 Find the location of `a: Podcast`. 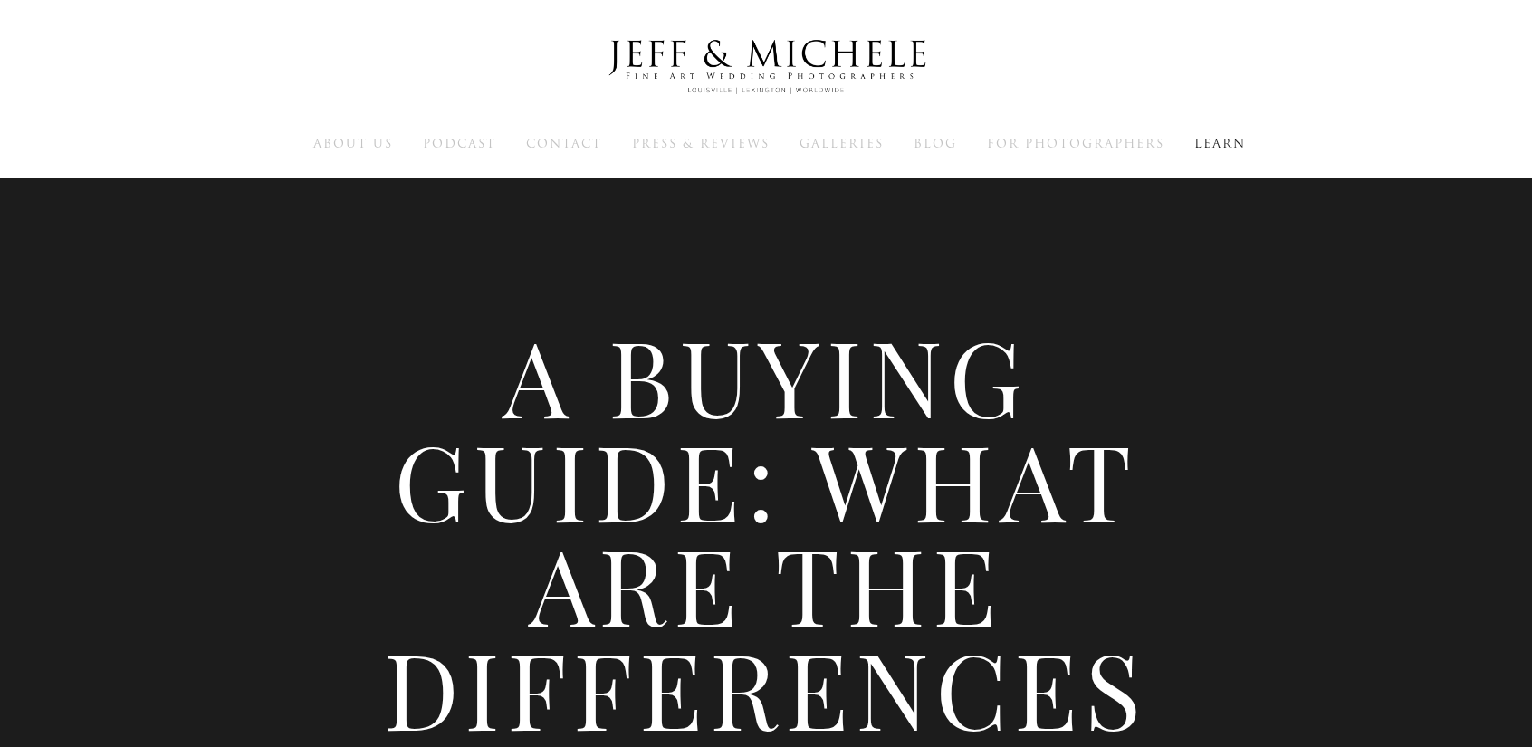

a: Podcast is located at coordinates (459, 143).